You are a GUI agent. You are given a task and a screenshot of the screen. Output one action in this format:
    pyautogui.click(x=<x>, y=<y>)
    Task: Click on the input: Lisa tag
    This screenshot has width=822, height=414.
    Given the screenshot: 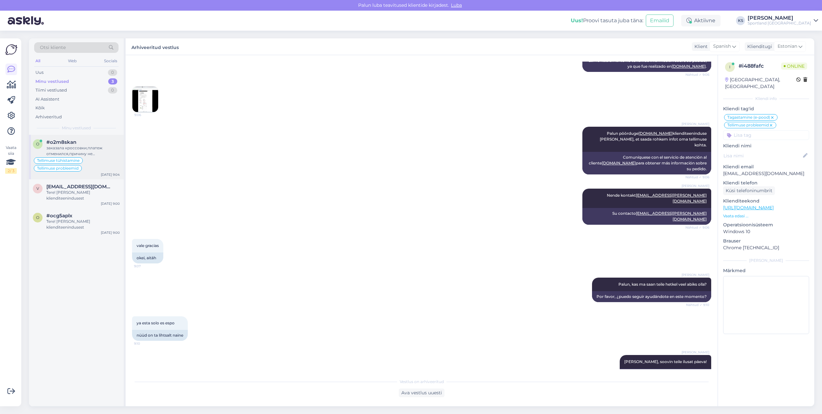 What is the action you would take?
    pyautogui.click(x=766, y=135)
    